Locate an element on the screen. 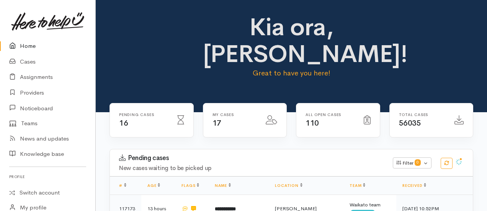  span: 110 is located at coordinates (312, 123).